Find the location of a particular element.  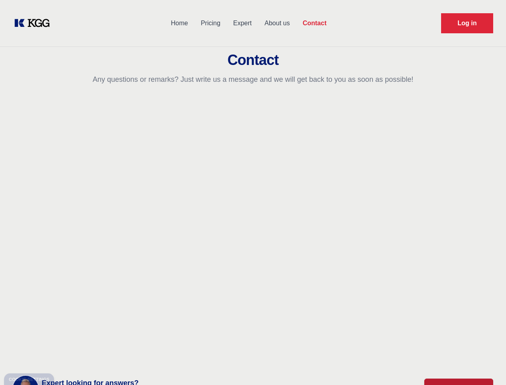

a: Home is located at coordinates (179, 23).